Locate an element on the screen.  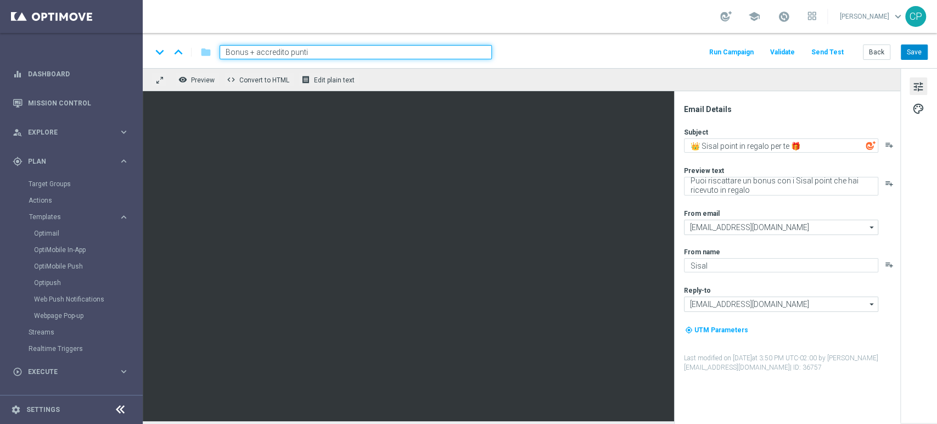
button: Mission Control is located at coordinates (71, 103).